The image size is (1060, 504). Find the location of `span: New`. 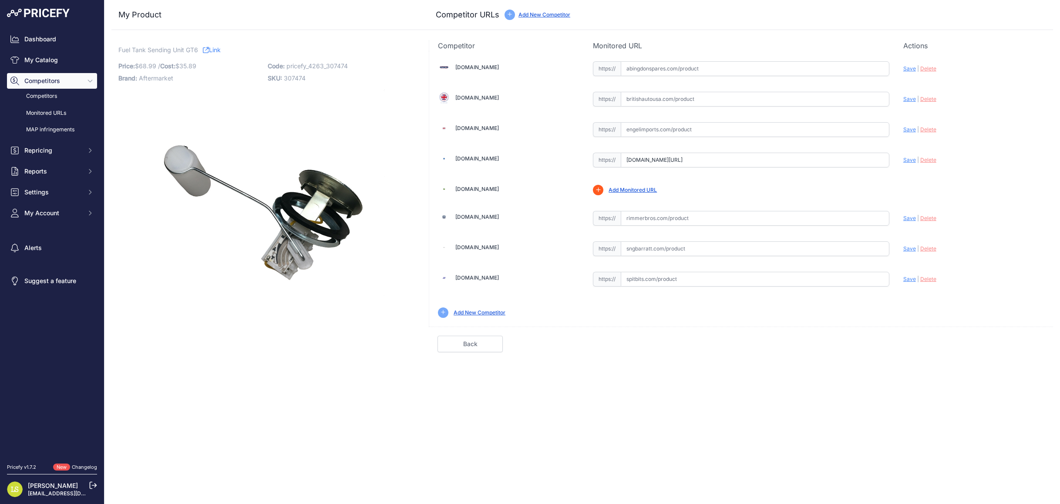

span: New is located at coordinates (61, 467).